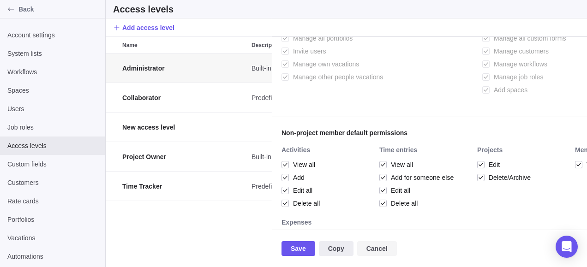  Describe the element at coordinates (518, 64) in the screenshot. I see `span: Manage workflows` at that location.